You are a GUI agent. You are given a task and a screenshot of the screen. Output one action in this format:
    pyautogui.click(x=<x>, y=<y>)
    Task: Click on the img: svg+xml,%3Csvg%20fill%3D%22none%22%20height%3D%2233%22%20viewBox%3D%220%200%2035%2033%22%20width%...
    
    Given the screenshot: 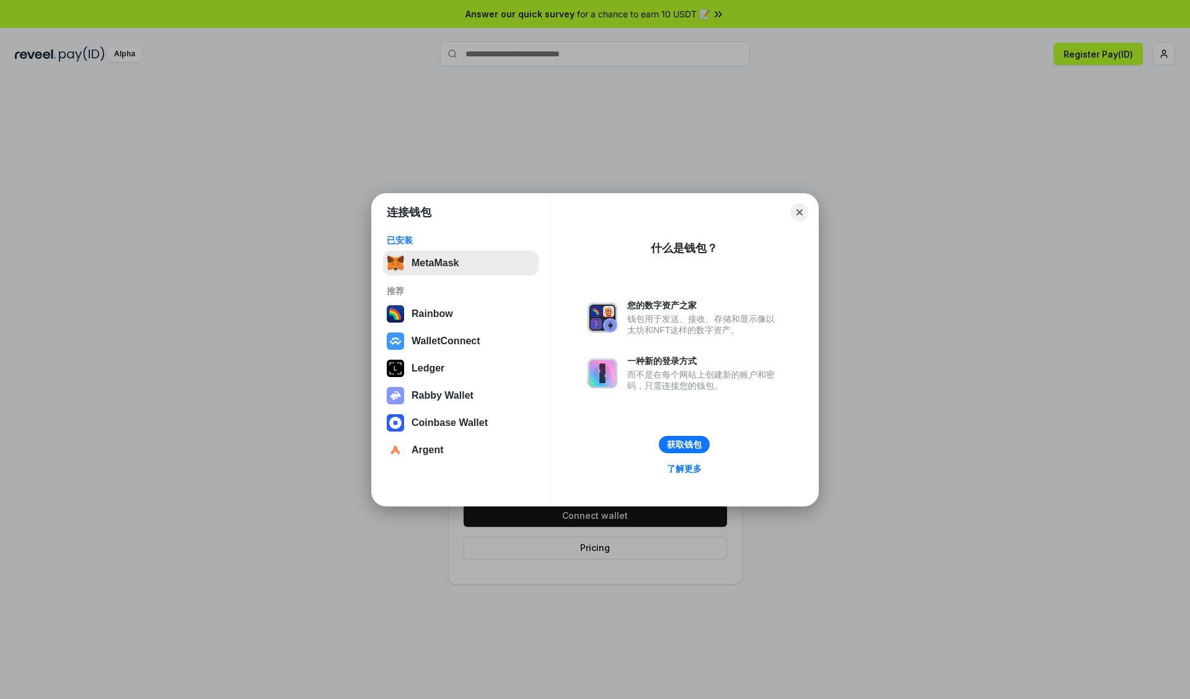 What is the action you would take?
    pyautogui.click(x=395, y=263)
    